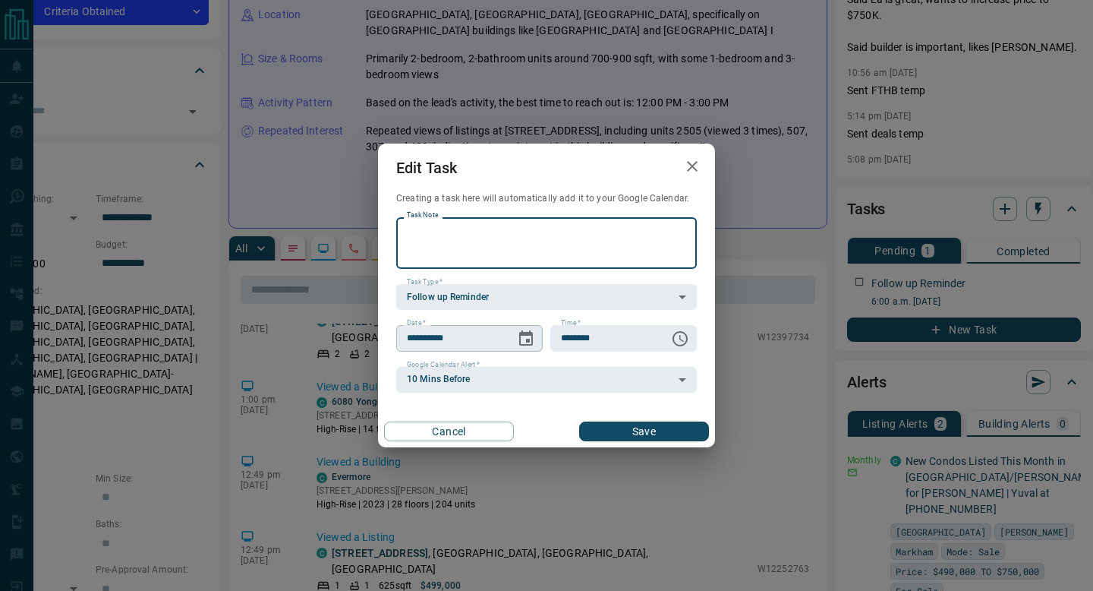 This screenshot has width=1093, height=591. I want to click on div: Follow up Reminder, so click(547, 297).